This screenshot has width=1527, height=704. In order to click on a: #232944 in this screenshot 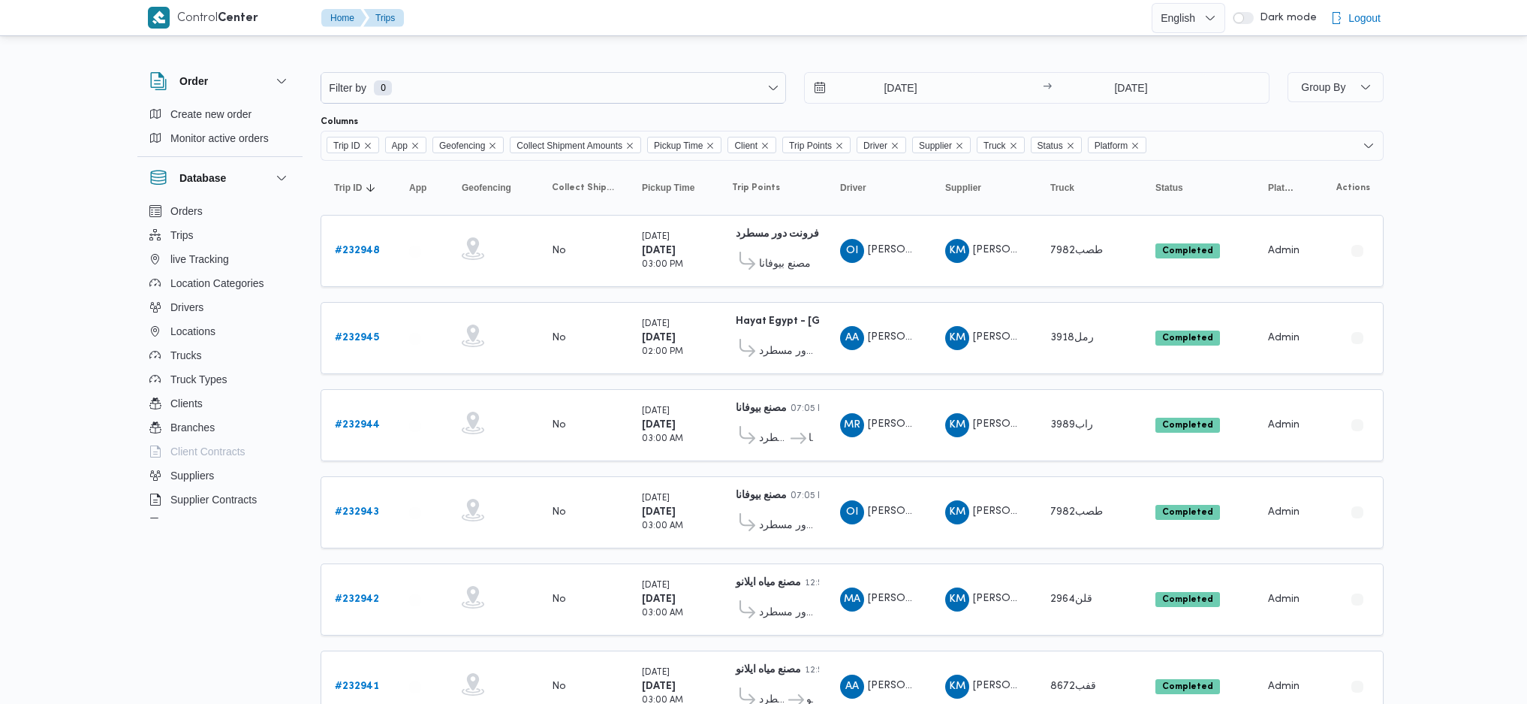, I will do `click(357, 425)`.